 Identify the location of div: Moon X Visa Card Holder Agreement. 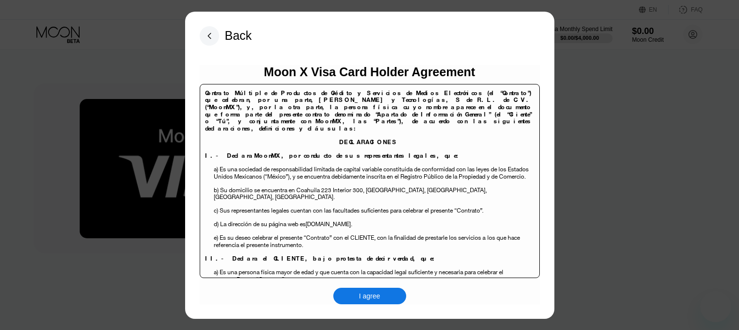
(369, 72).